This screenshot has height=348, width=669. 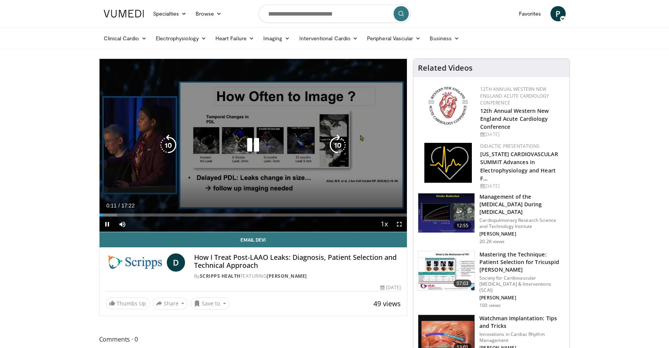 What do you see at coordinates (176, 263) in the screenshot?
I see `a: D` at bounding box center [176, 263].